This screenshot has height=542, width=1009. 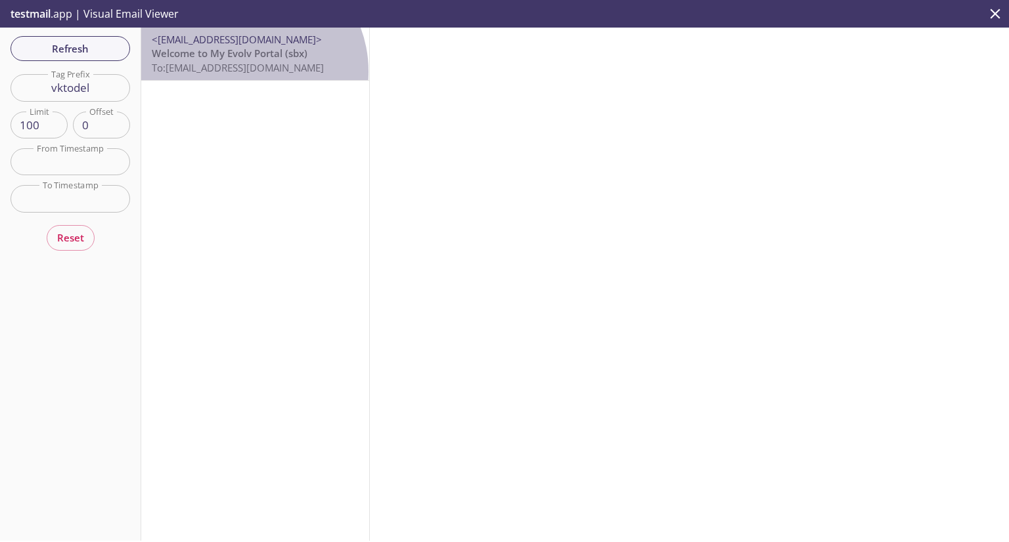 What do you see at coordinates (70, 49) in the screenshot?
I see `button: Refresh` at bounding box center [70, 49].